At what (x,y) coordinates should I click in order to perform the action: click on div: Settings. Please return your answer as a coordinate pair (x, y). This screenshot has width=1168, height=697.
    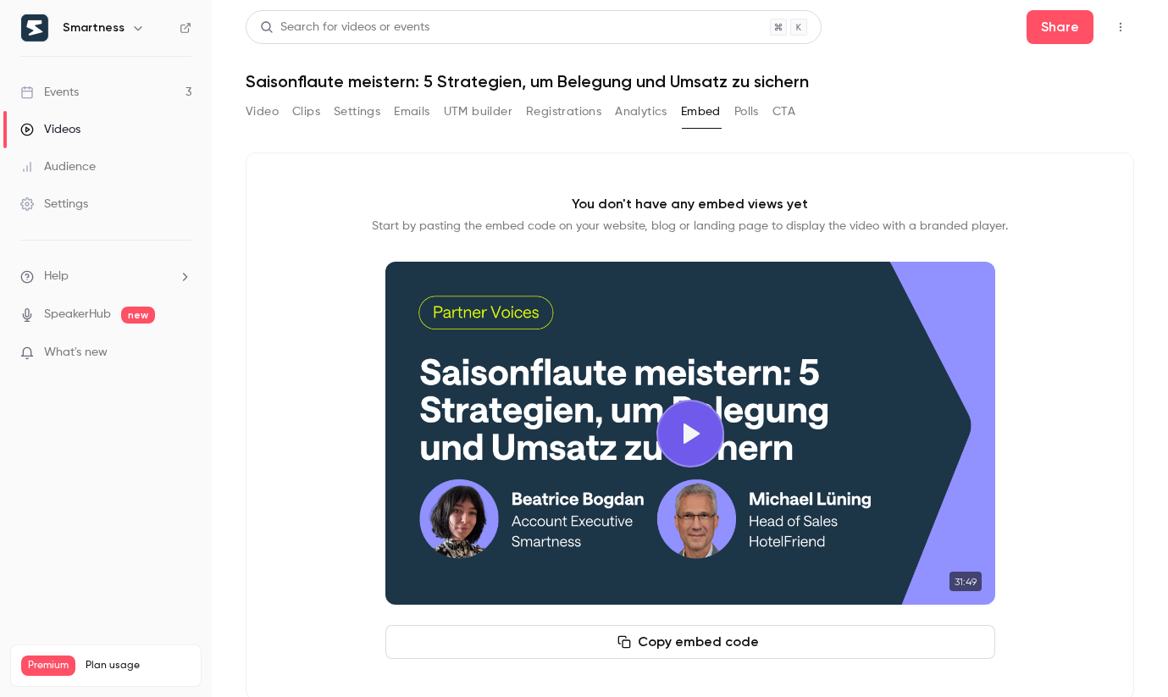
    Looking at the image, I should click on (54, 204).